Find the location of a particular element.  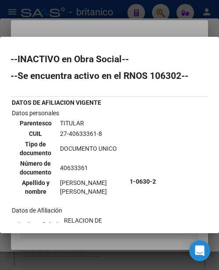

td: Datos personales Datos de Afiliación is located at coordinates (70, 182).